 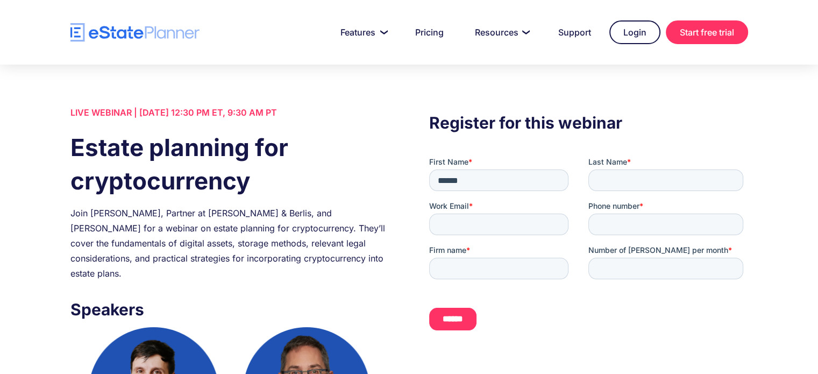 I want to click on a: Features, so click(x=362, y=32).